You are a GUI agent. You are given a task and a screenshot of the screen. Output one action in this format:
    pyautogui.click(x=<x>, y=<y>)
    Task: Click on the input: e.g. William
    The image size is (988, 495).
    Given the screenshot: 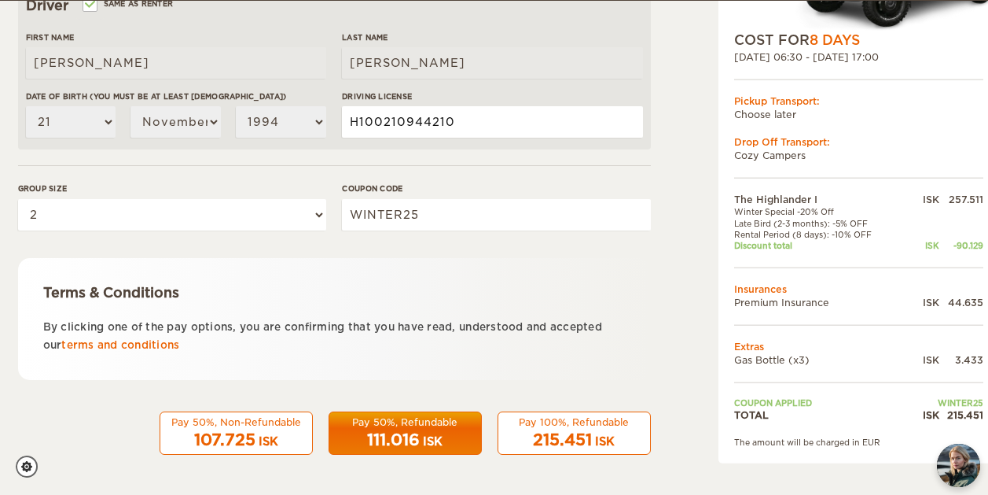 What is the action you would take?
    pyautogui.click(x=176, y=63)
    